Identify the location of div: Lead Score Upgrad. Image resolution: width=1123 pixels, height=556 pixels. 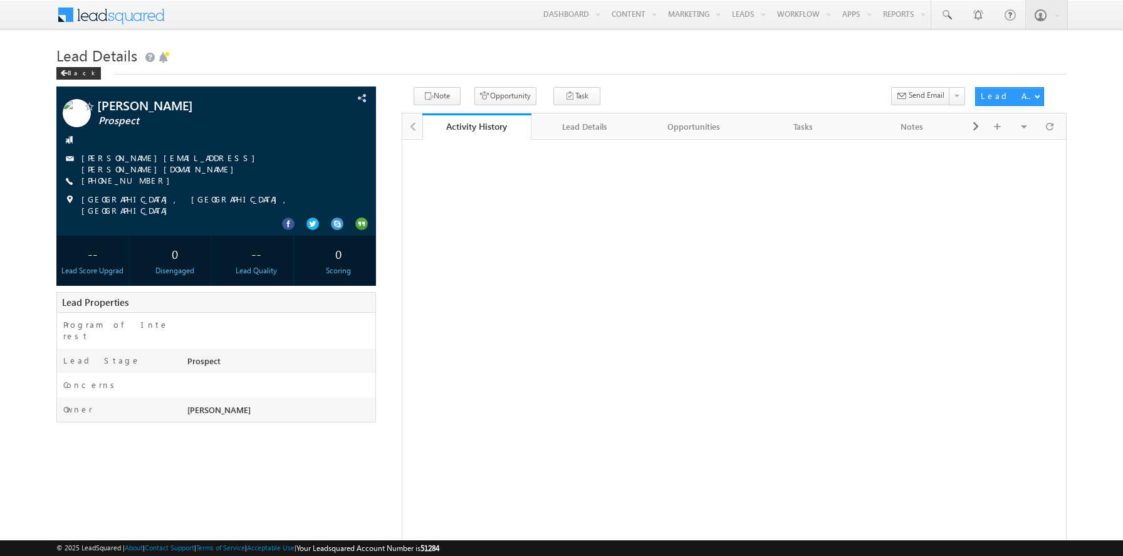
(93, 271).